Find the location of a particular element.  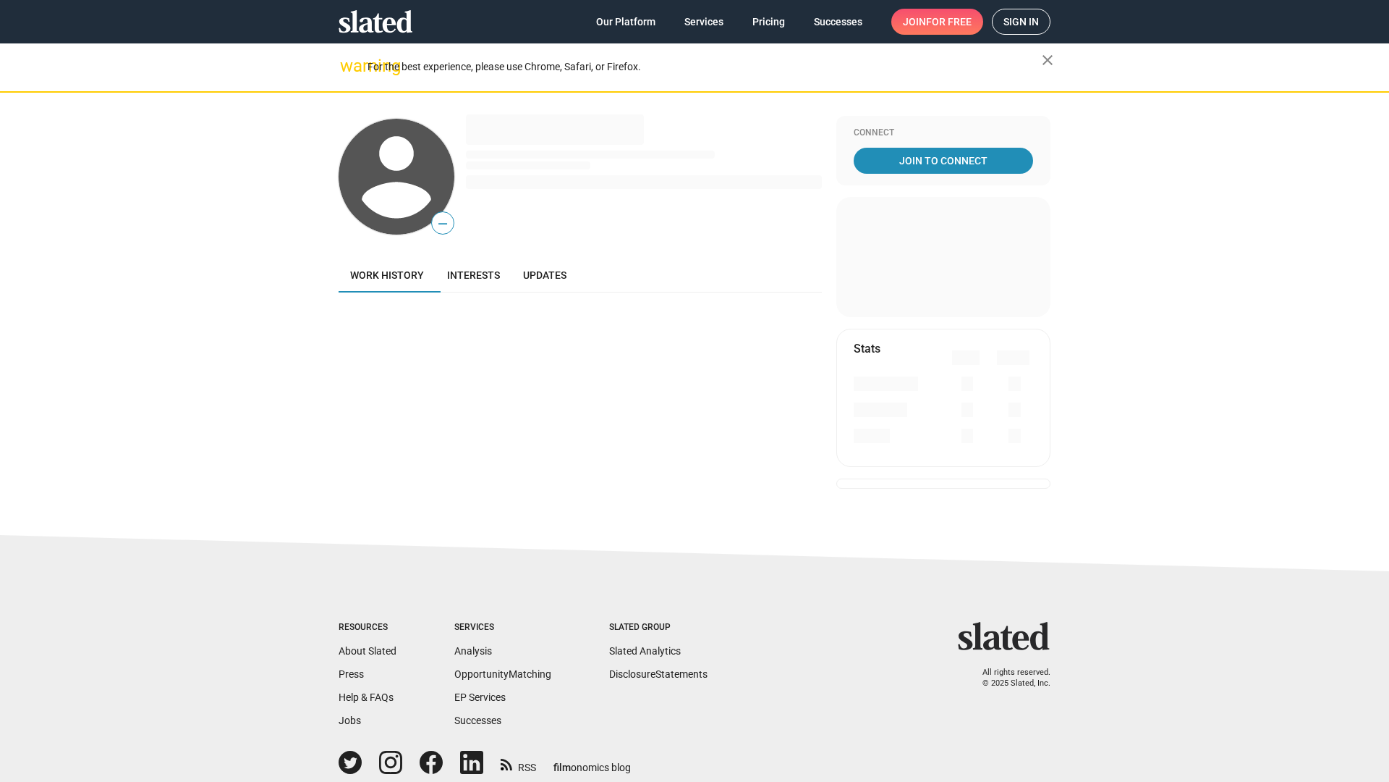

a: Interests is located at coordinates (473, 275).